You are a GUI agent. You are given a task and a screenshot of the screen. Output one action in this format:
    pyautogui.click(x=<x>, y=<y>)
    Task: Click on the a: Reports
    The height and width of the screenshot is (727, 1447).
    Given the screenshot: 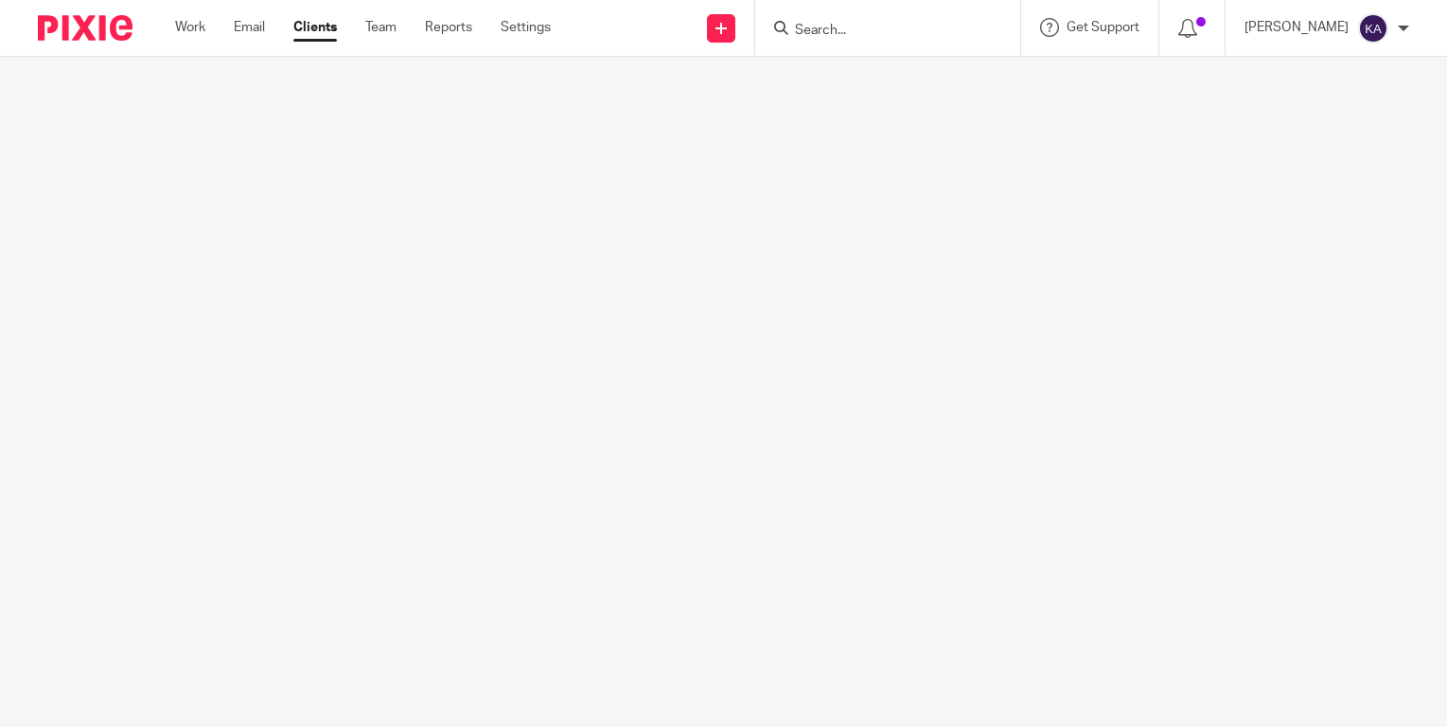 What is the action you would take?
    pyautogui.click(x=449, y=27)
    